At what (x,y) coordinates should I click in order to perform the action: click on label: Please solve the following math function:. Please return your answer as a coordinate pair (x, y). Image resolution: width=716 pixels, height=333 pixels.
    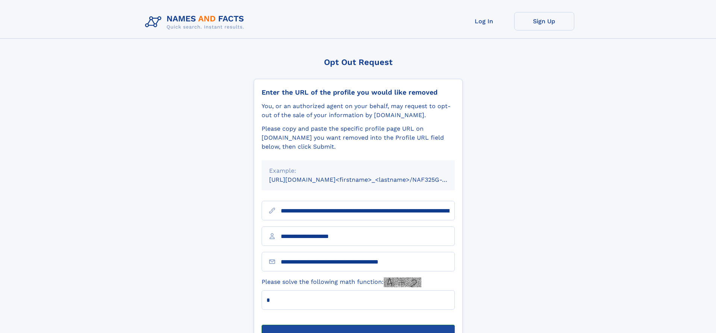
    Looking at the image, I should click on (341, 282).